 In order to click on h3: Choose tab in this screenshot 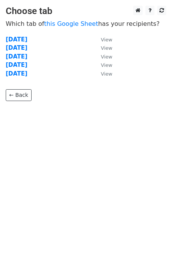, I will do `click(86, 11)`.